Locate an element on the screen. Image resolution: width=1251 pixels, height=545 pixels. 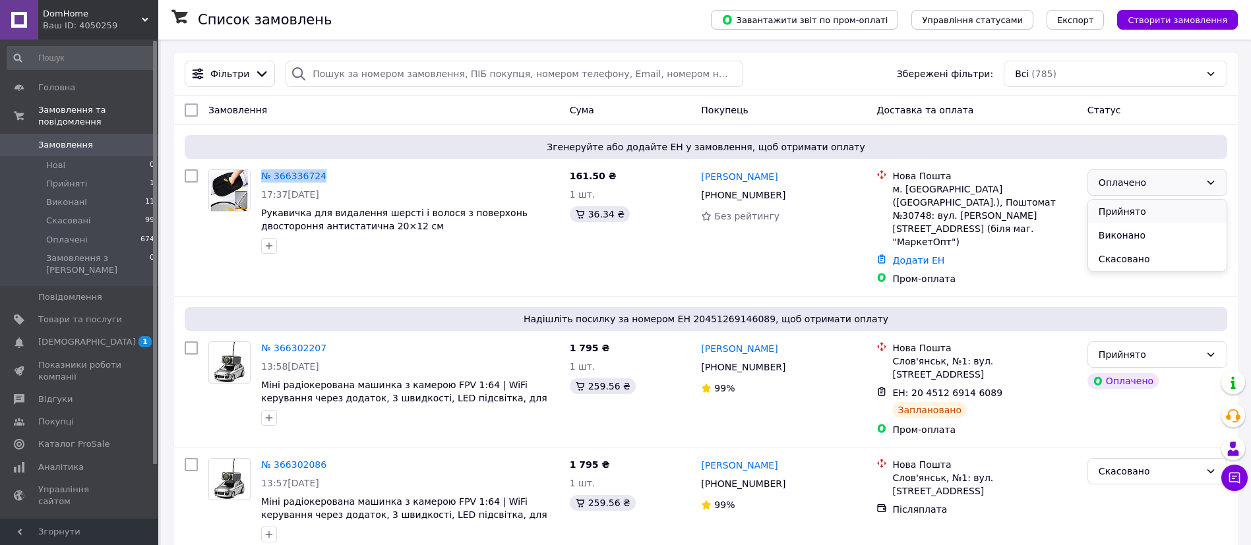
span: Замовлення та повідомлення is located at coordinates (98, 116).